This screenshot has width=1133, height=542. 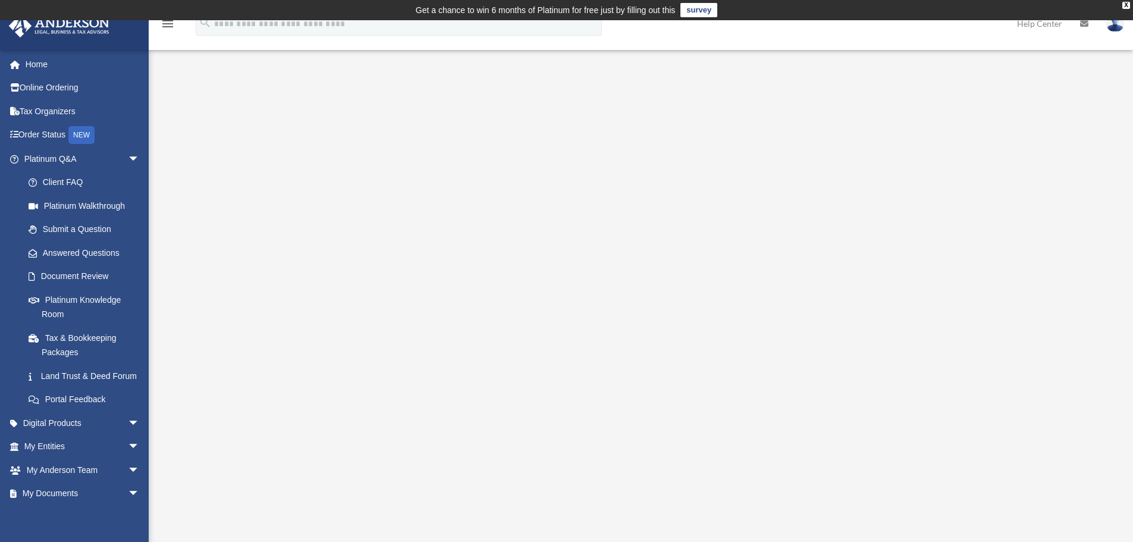 What do you see at coordinates (87, 400) in the screenshot?
I see `a: Portal Feedback` at bounding box center [87, 400].